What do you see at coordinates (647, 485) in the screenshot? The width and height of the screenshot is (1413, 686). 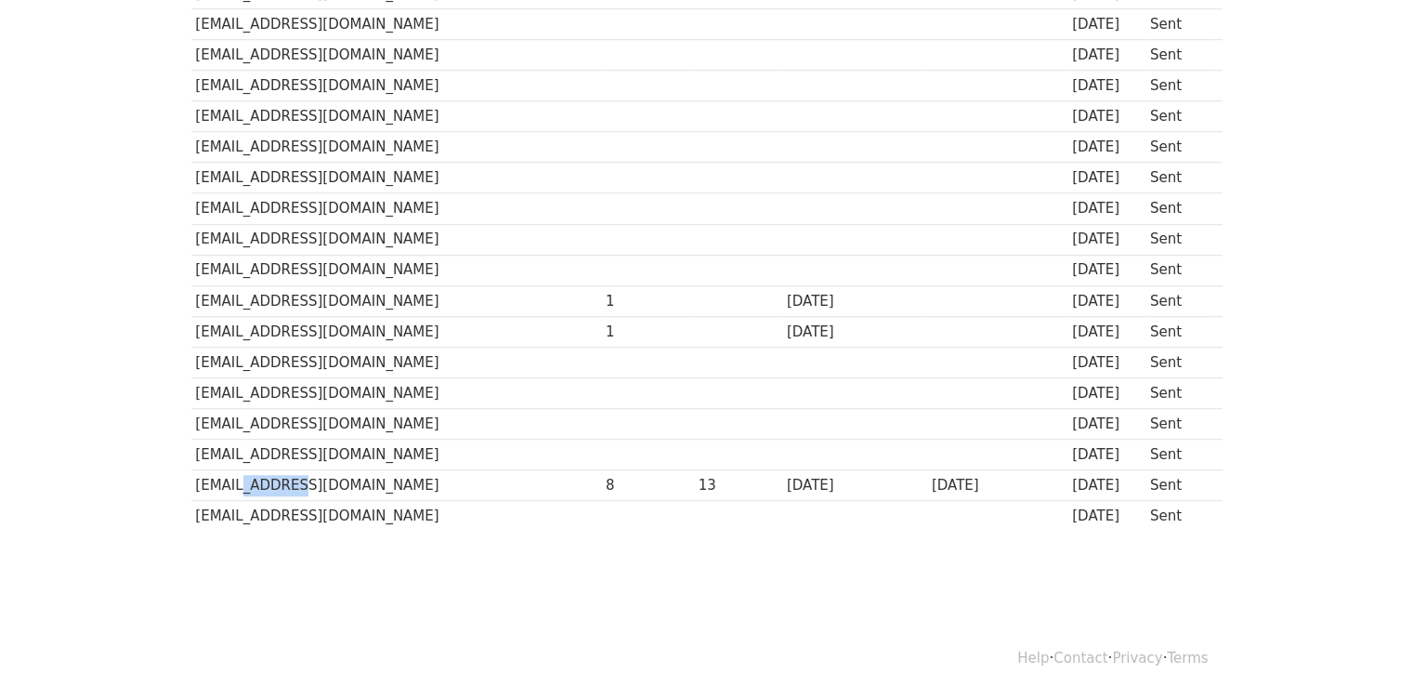 I see `div: 8` at bounding box center [647, 485].